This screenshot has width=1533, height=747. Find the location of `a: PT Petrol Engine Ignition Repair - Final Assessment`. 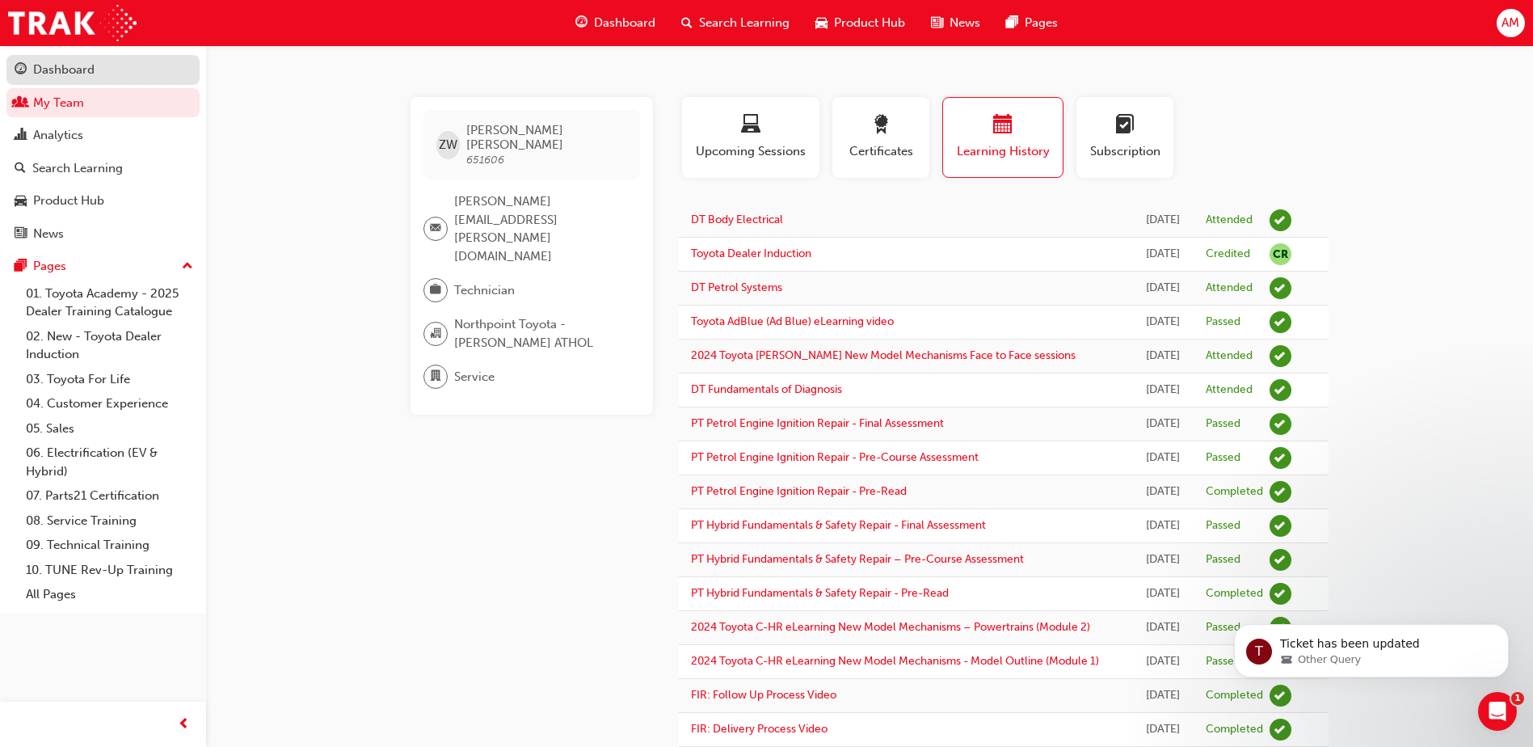

a: PT Petrol Engine Ignition Repair - Final Assessment is located at coordinates (817, 423).